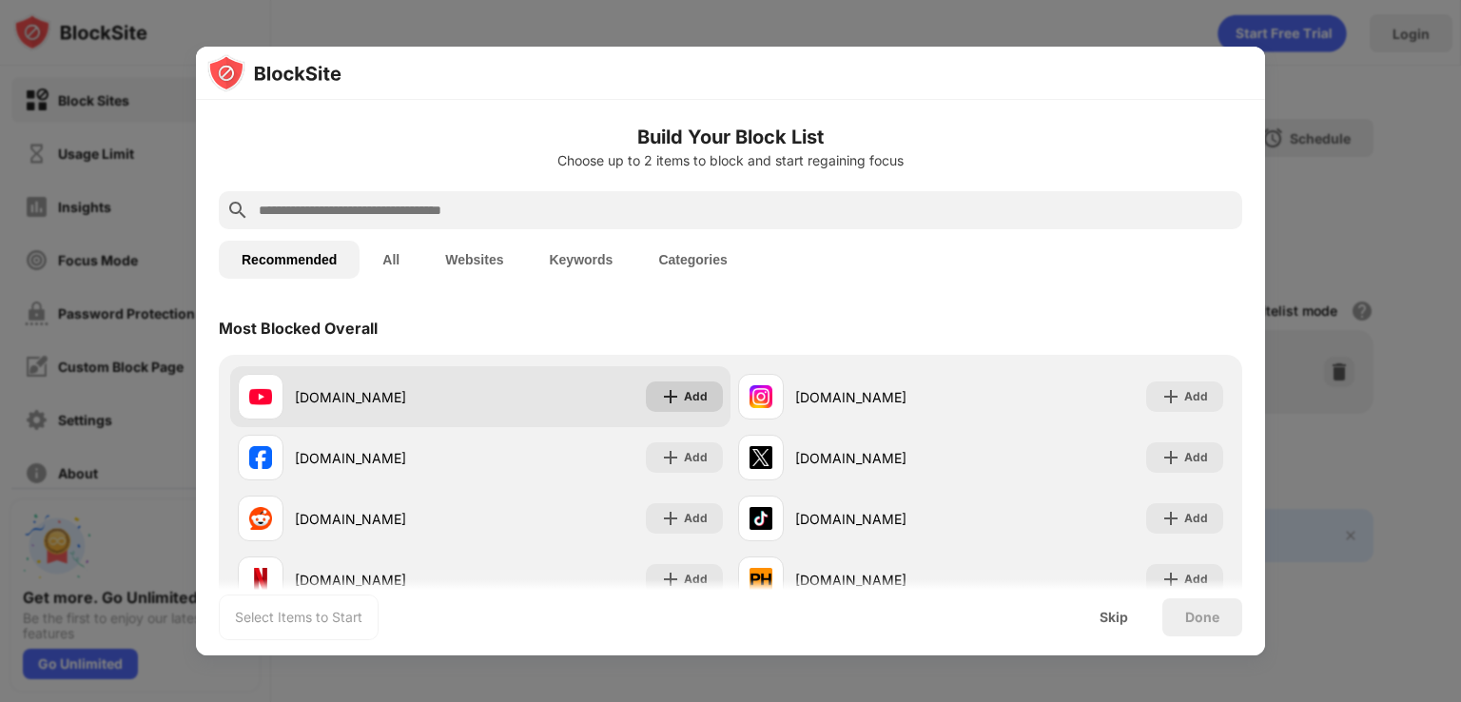 Image resolution: width=1461 pixels, height=702 pixels. Describe the element at coordinates (730, 137) in the screenshot. I see `h6: Build Your Block List` at that location.